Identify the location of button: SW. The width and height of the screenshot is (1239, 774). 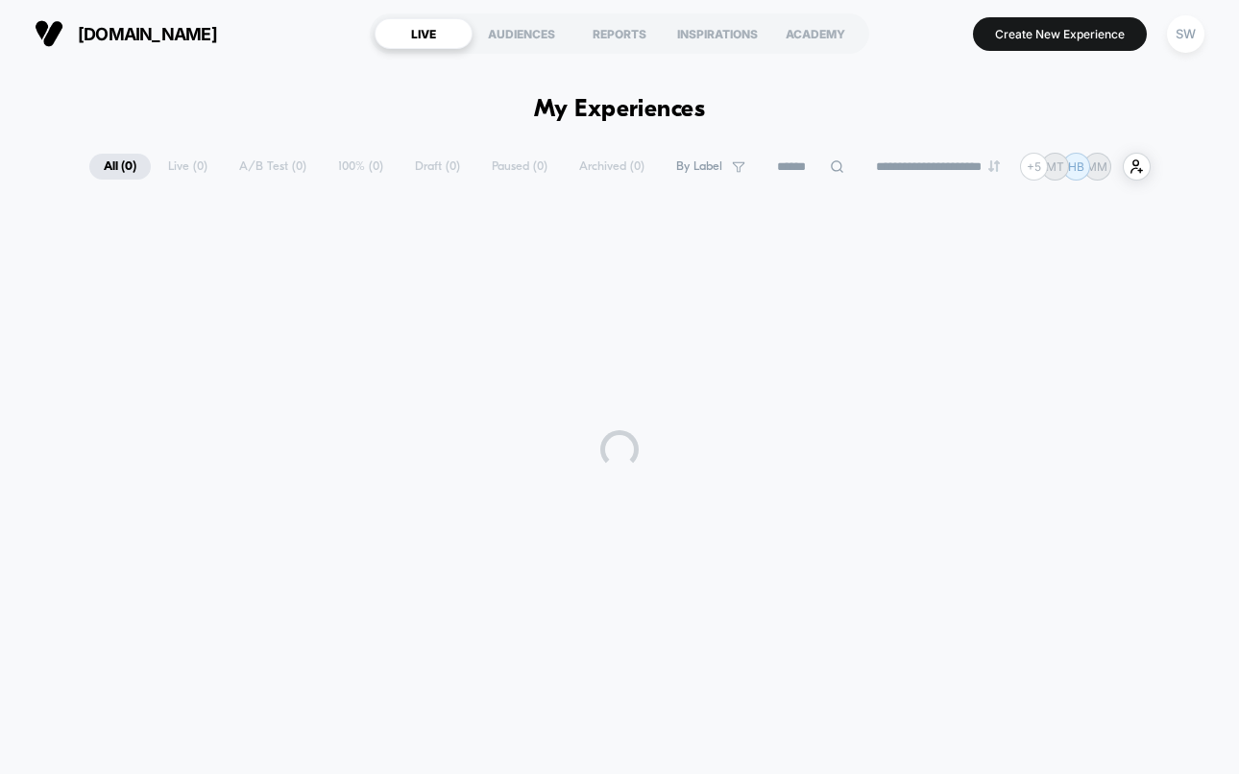
(1185, 34).